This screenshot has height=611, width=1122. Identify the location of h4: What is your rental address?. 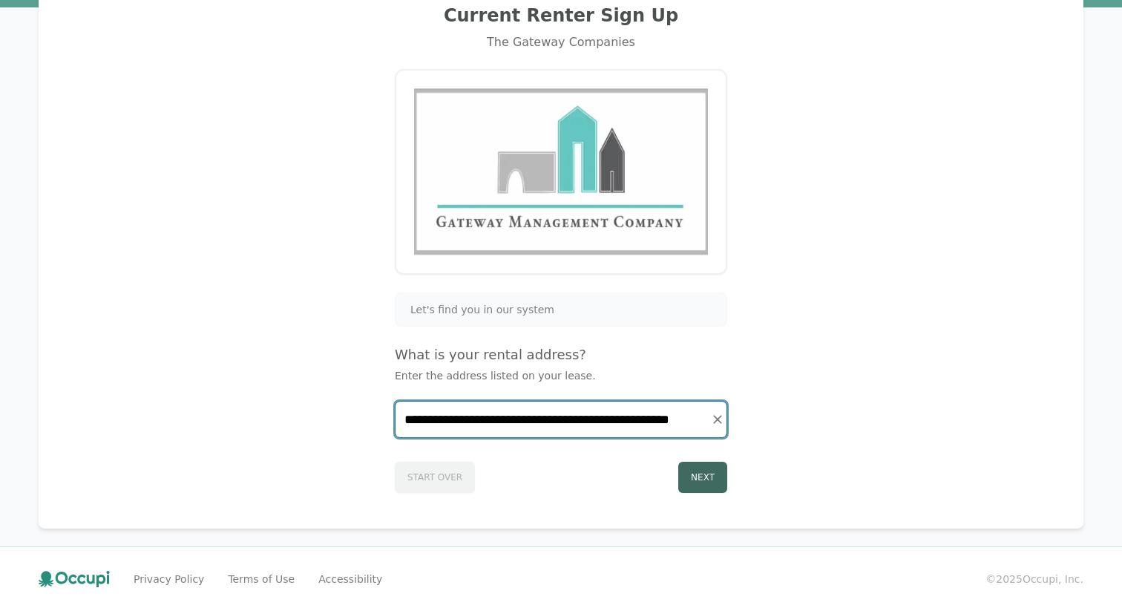
(561, 355).